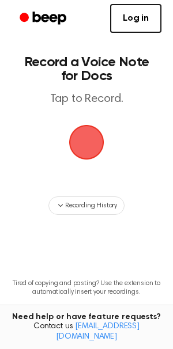  What do you see at coordinates (86, 288) in the screenshot?
I see `p: Tired of copying and pasting? Use the extension to automatically insert your recordings.` at bounding box center [86, 288].